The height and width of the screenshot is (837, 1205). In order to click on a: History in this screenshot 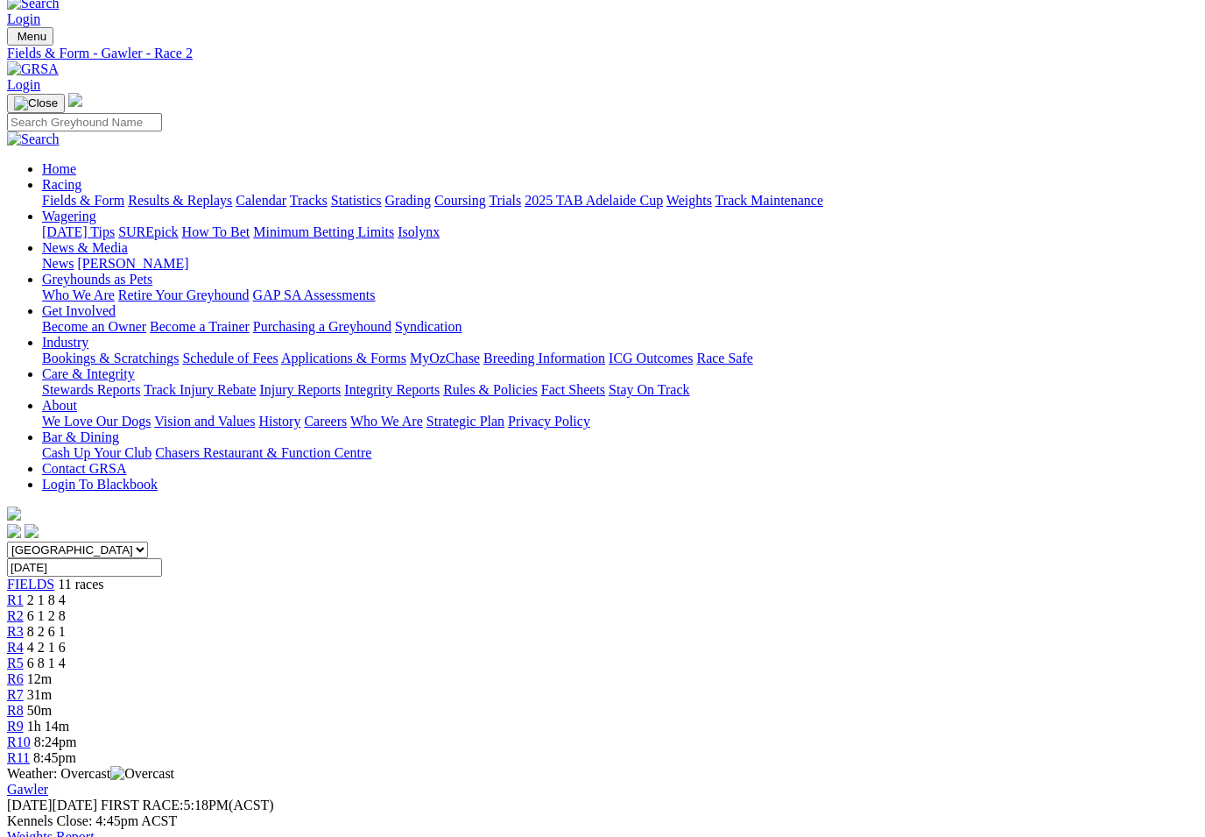, I will do `click(279, 421)`.